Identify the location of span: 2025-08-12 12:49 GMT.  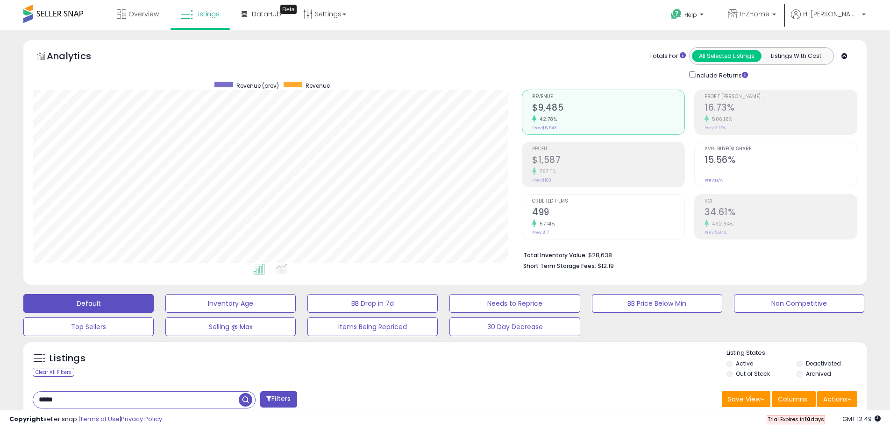
(861, 419).